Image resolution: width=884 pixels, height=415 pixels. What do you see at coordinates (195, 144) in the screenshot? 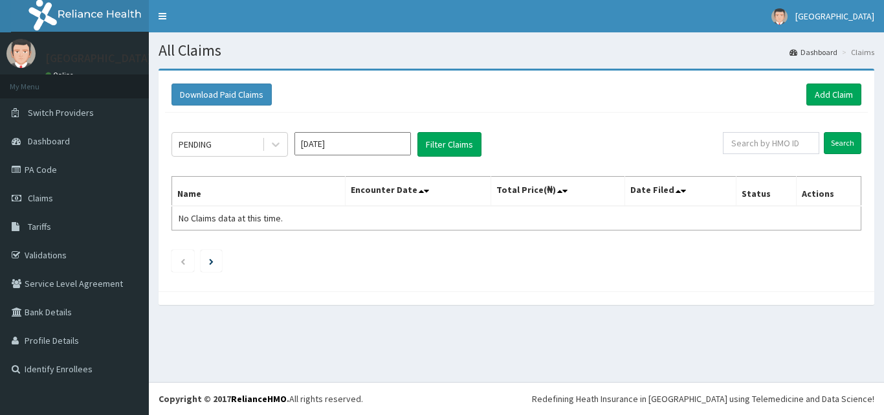
I see `div: PENDING` at bounding box center [195, 144].